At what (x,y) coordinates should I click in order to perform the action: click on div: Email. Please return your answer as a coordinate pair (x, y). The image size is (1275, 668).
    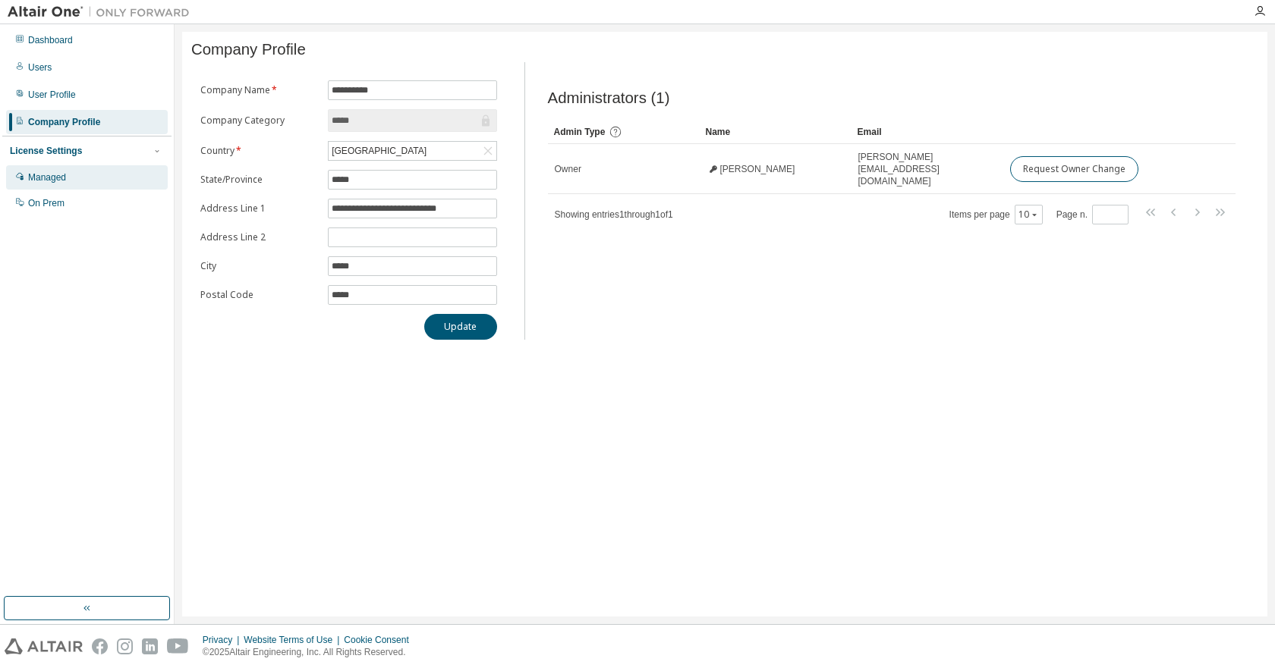
    Looking at the image, I should click on (927, 132).